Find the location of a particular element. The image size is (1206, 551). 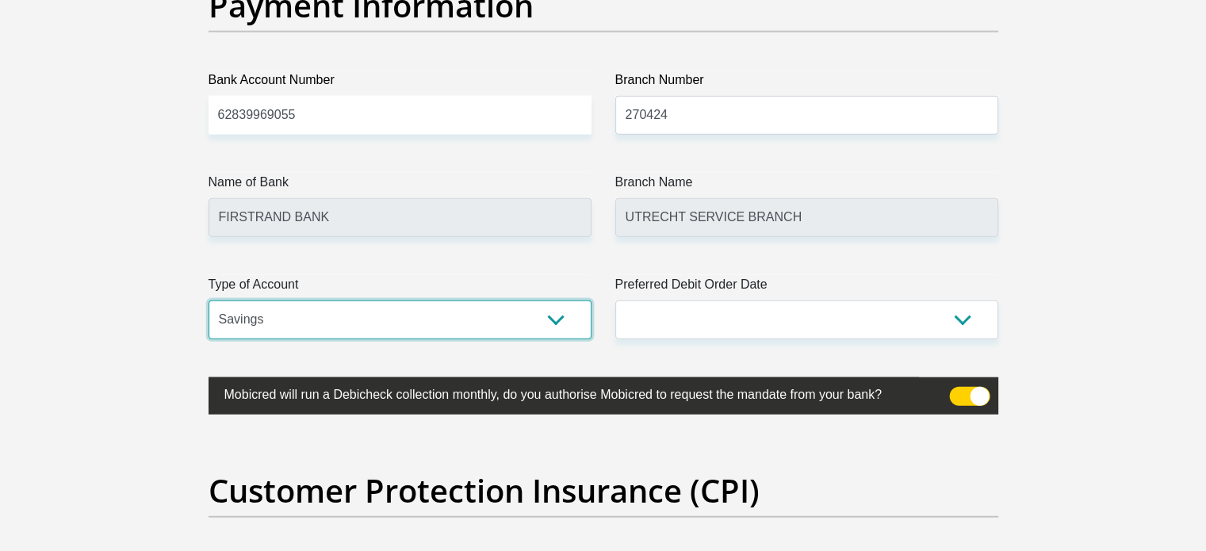

input: Bank Account Number is located at coordinates (400, 115).